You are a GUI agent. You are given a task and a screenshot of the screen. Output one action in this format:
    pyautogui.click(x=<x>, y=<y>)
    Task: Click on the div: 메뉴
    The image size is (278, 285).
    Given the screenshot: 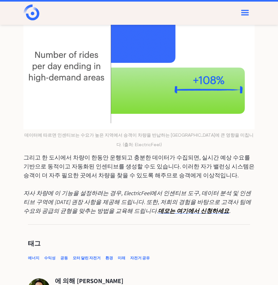 What is the action you would take?
    pyautogui.click(x=245, y=13)
    